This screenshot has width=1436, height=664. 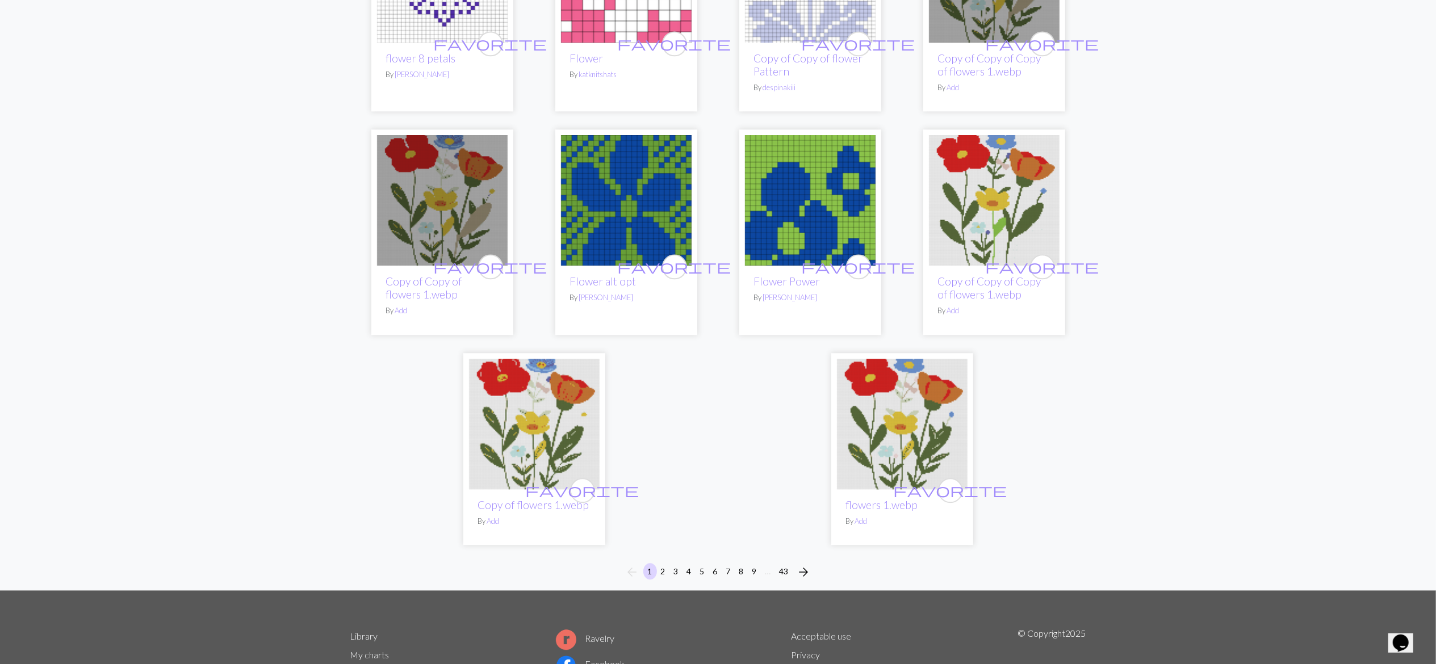 I want to click on a: Copy of Copy of flowers 1.webp, so click(x=424, y=288).